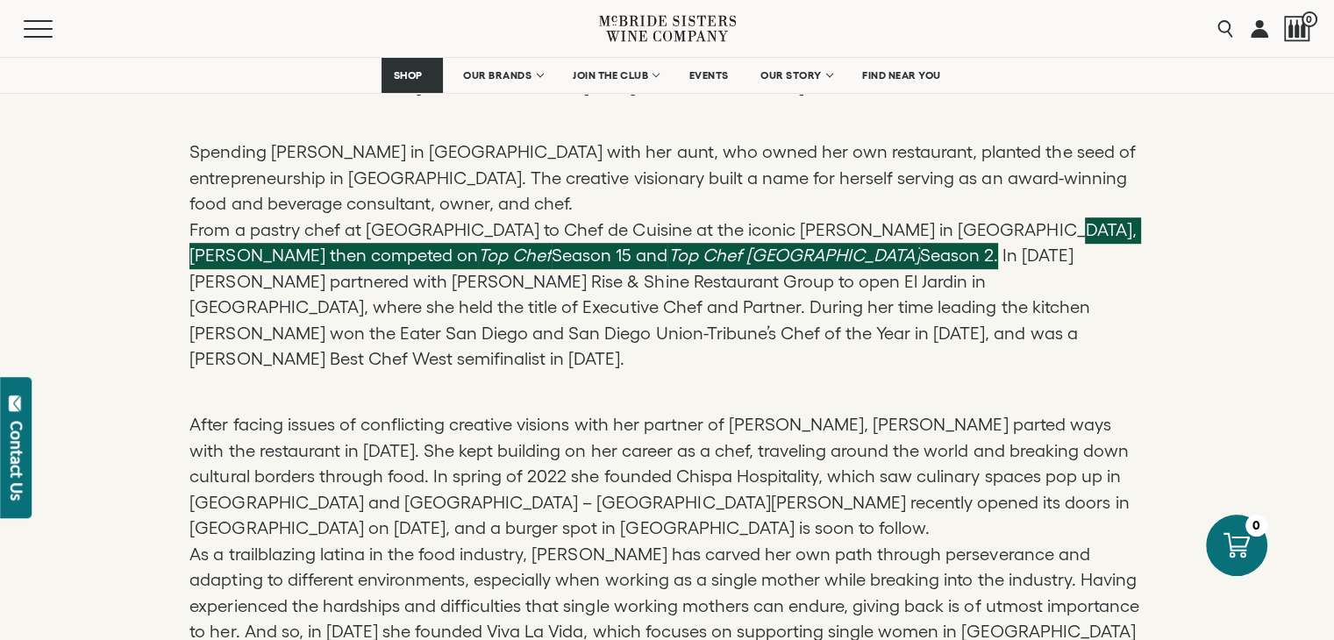 Image resolution: width=1334 pixels, height=640 pixels. I want to click on span: JOIN THE CLUB, so click(610, 75).